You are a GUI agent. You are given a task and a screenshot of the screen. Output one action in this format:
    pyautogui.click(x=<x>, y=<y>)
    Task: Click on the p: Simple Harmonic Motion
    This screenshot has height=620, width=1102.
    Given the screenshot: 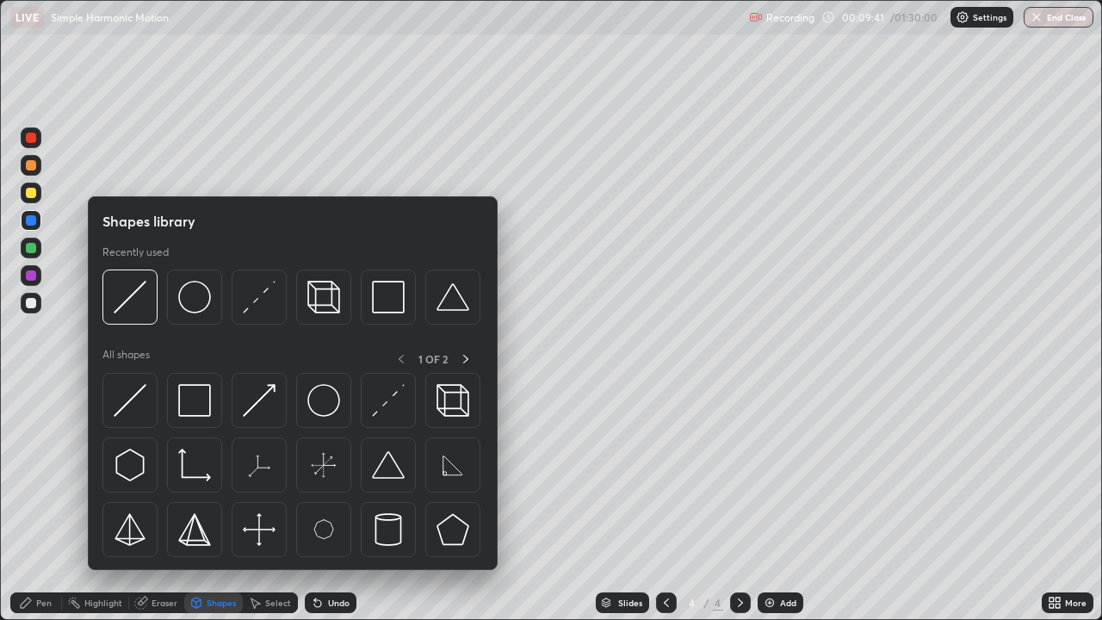 What is the action you would take?
    pyautogui.click(x=109, y=17)
    